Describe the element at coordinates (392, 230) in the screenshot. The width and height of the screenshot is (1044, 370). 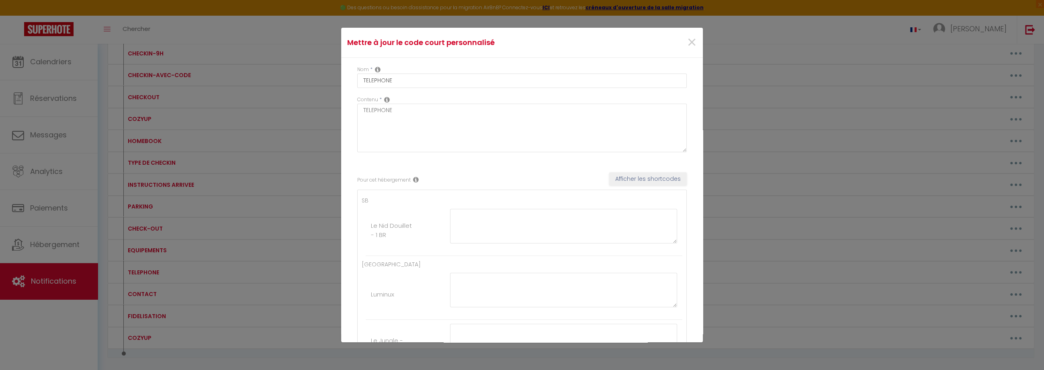
I see `label: Le Nid Douillet - 1 BR` at that location.